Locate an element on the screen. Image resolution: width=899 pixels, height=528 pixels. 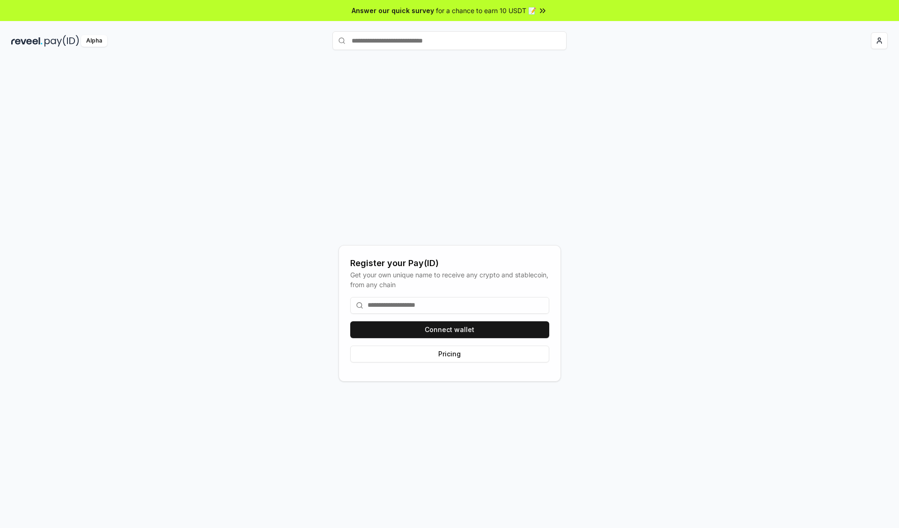
span: for a chance to earn 10 USDT 📝 is located at coordinates (486, 10).